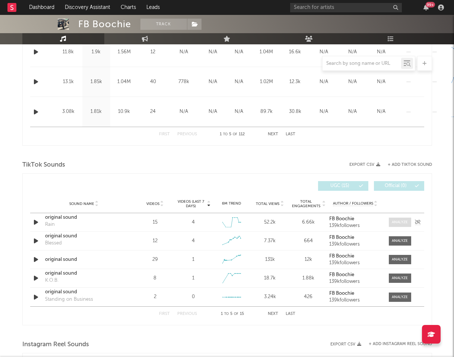  Describe the element at coordinates (232, 314) in the screenshot. I see `div: 1 5 15` at that location.